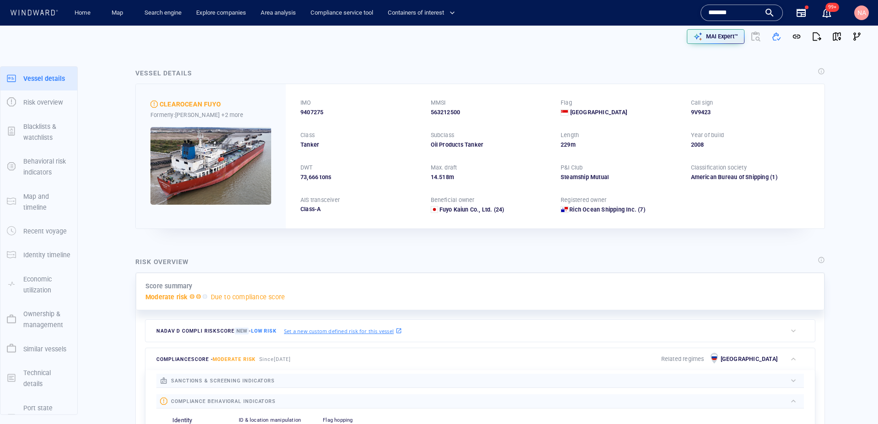 The height and width of the screenshot is (424, 878). What do you see at coordinates (827, 13) in the screenshot?
I see `div: Notification center` at bounding box center [827, 13].